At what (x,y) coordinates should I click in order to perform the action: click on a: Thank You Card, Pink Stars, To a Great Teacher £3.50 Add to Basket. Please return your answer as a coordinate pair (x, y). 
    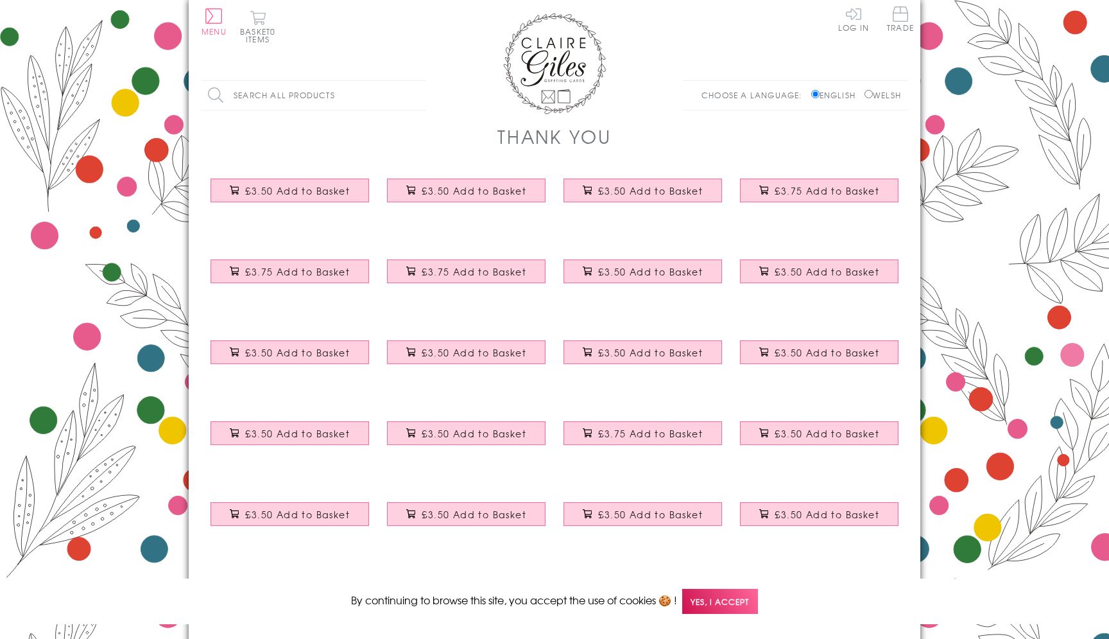
    Looking at the image, I should click on (642, 358).